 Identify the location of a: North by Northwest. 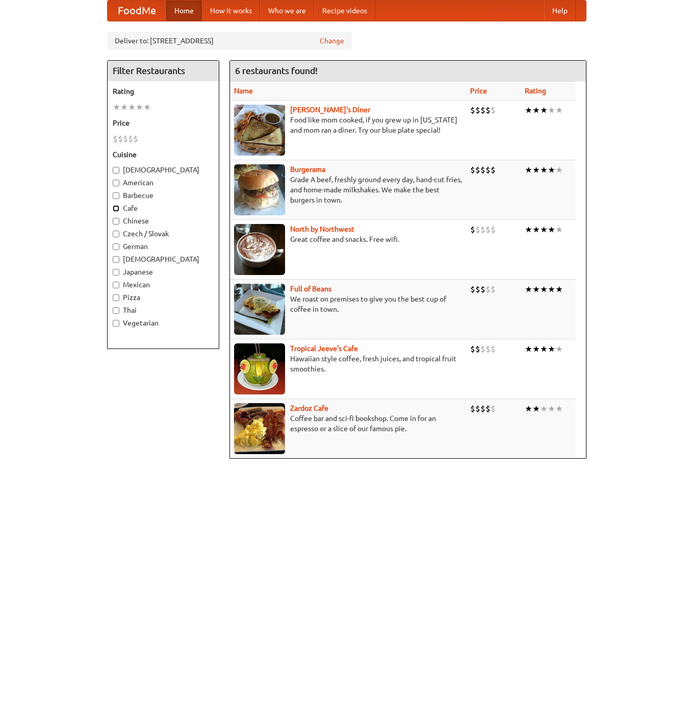
(322, 229).